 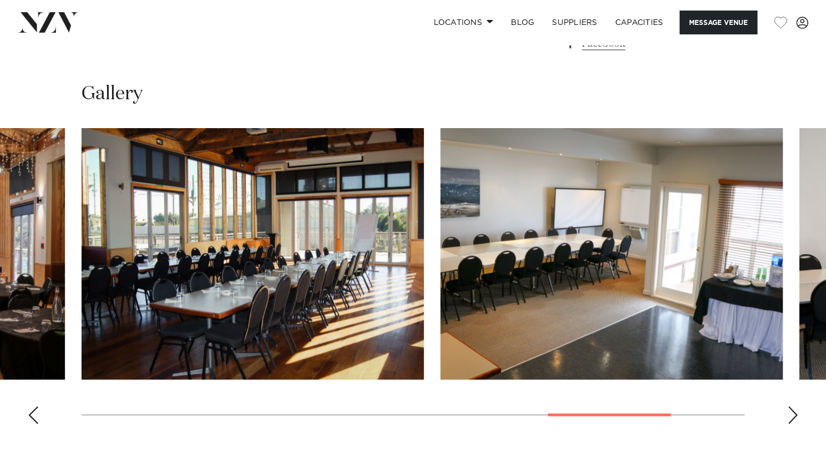 What do you see at coordinates (639, 22) in the screenshot?
I see `a: Capacities` at bounding box center [639, 22].